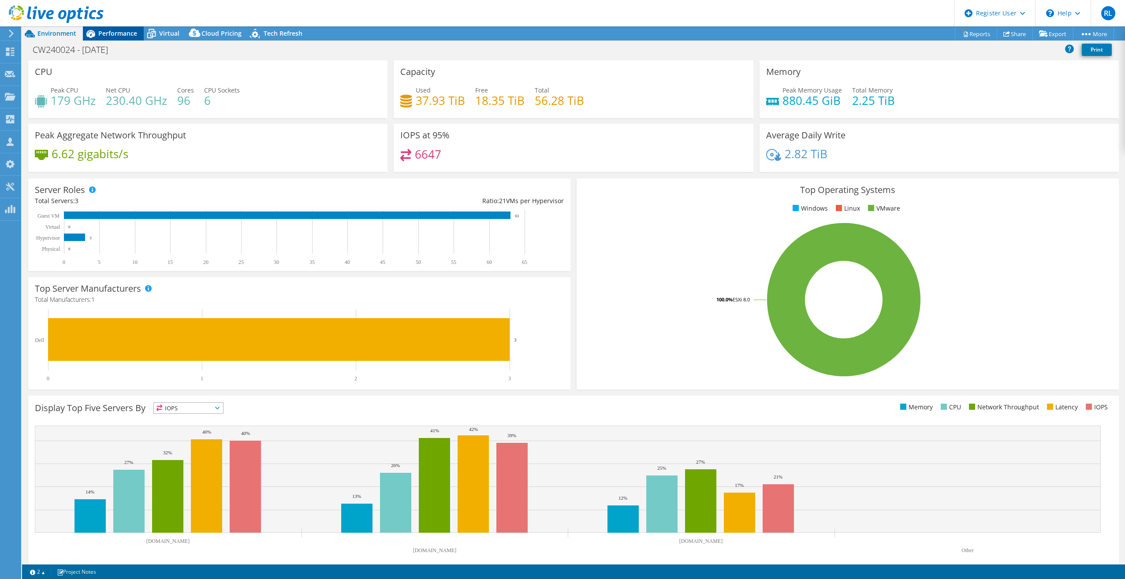 The width and height of the screenshot is (1125, 579). I want to click on a: Print, so click(1097, 50).